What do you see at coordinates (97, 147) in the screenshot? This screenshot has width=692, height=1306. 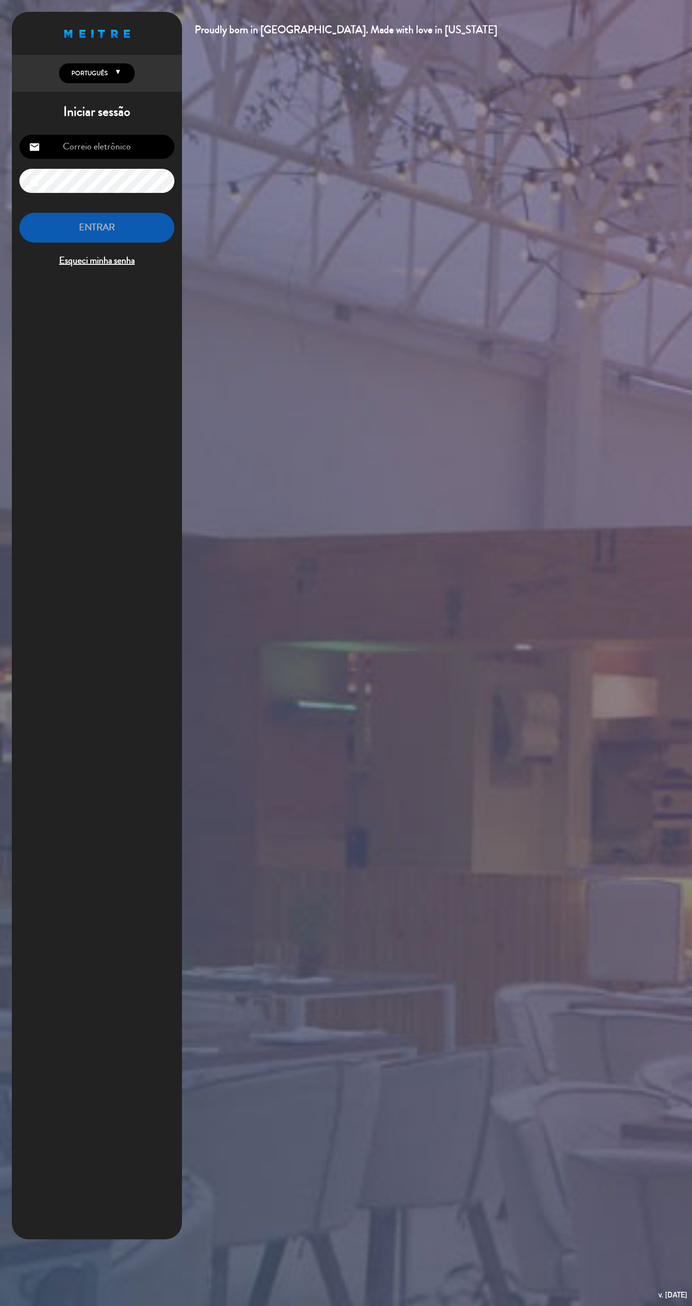 I see `input: Correio eletrônico` at bounding box center [97, 147].